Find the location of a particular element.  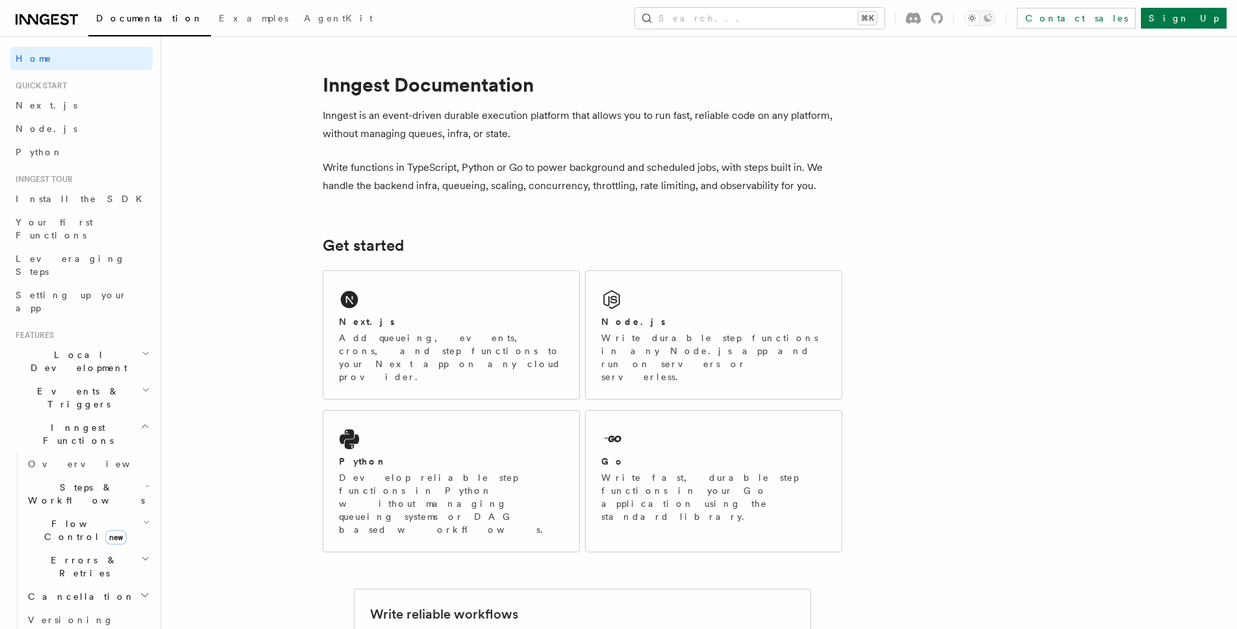

h2: Next.js is located at coordinates (367, 322).